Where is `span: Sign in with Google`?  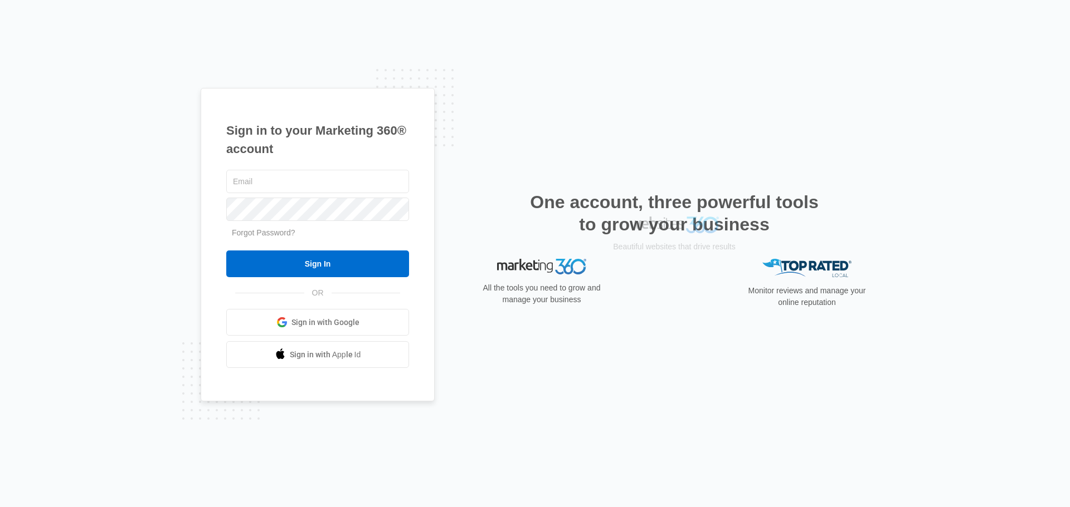
span: Sign in with Google is located at coordinates (325, 323).